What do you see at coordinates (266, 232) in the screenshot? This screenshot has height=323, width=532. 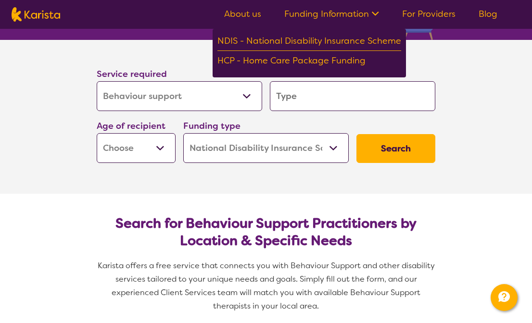 I see `h2: Search for Behaviour Support Practitioners by Location & Specific Needs` at bounding box center [266, 232].